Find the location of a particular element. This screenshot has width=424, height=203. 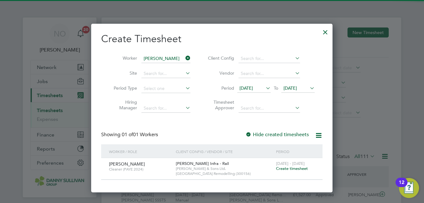

span: 01 of is located at coordinates (127, 135).